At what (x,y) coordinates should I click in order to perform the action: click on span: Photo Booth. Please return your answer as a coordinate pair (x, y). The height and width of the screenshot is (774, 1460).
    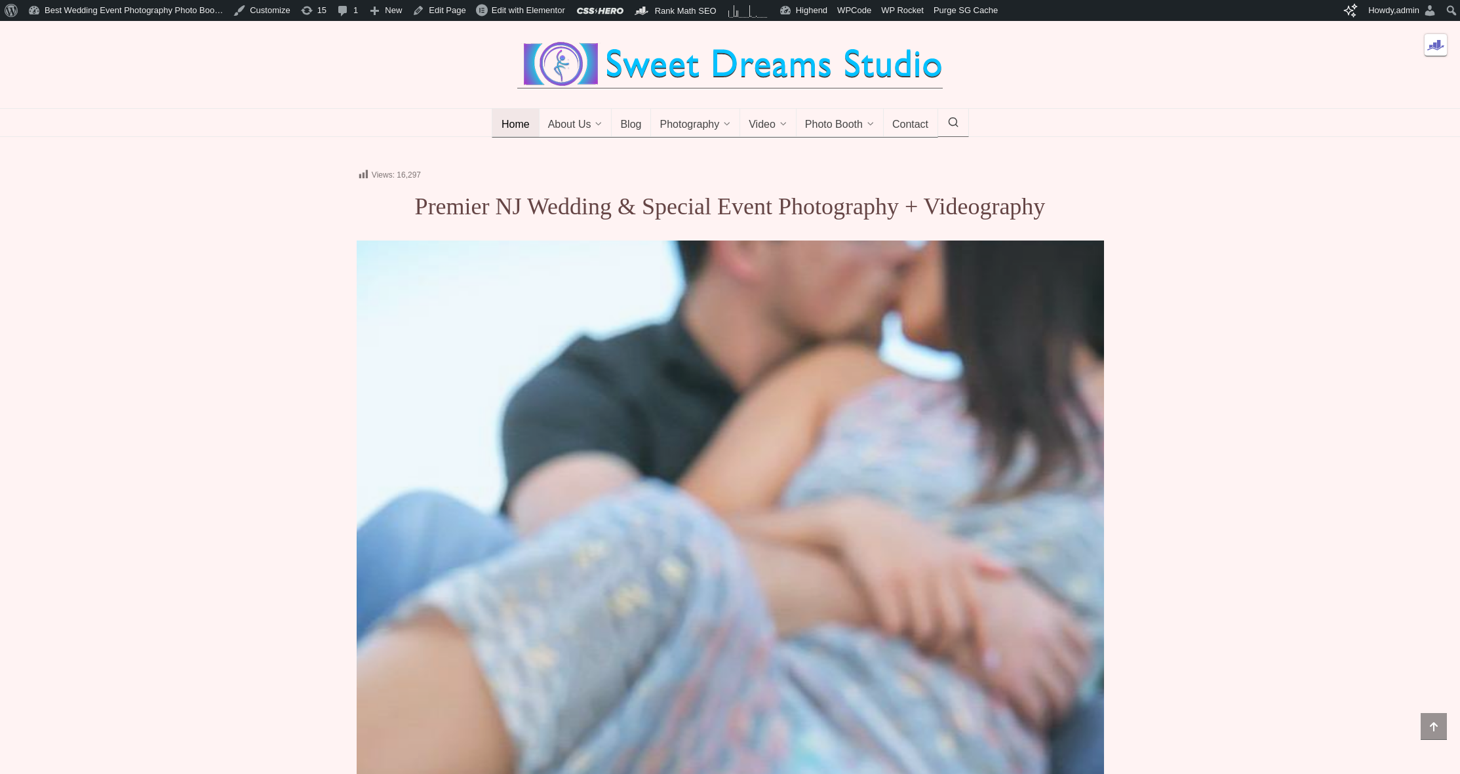
    Looking at the image, I should click on (834, 125).